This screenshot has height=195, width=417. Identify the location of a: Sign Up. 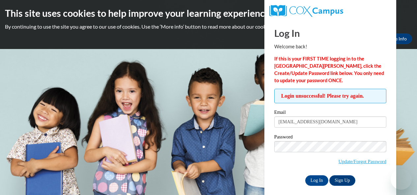
(342, 181).